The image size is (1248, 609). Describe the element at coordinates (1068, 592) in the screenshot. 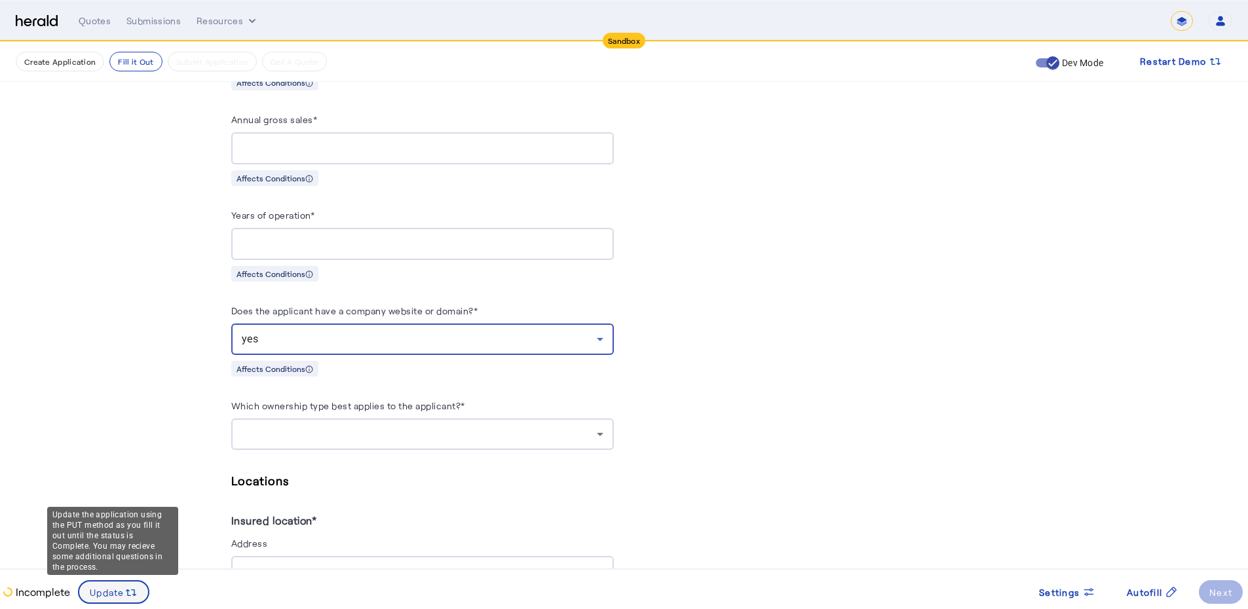

I see `button: Settings` at that location.